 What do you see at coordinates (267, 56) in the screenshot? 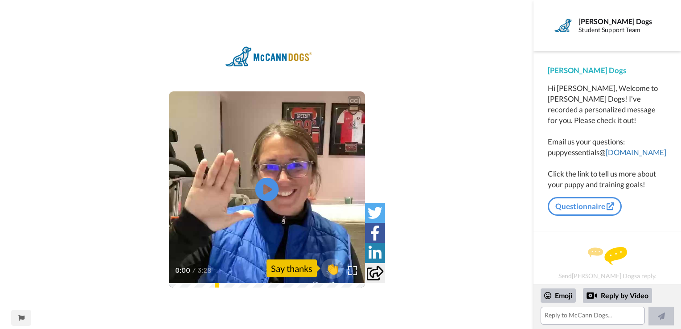
I see `img: 2661cd61-831e-46ea-aab1-ec9d2ab76c5f` at bounding box center [267, 56].